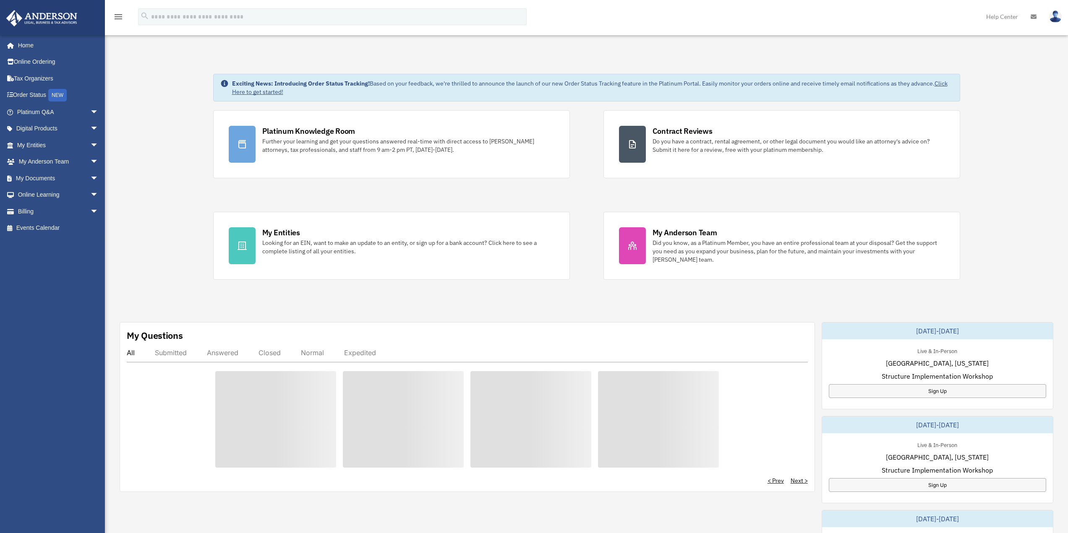 This screenshot has height=533, width=1068. Describe the element at coordinates (408, 247) in the screenshot. I see `div: Looking for an EIN, want to make an update to an entity, or sign up for a bank account? Click her...` at that location.